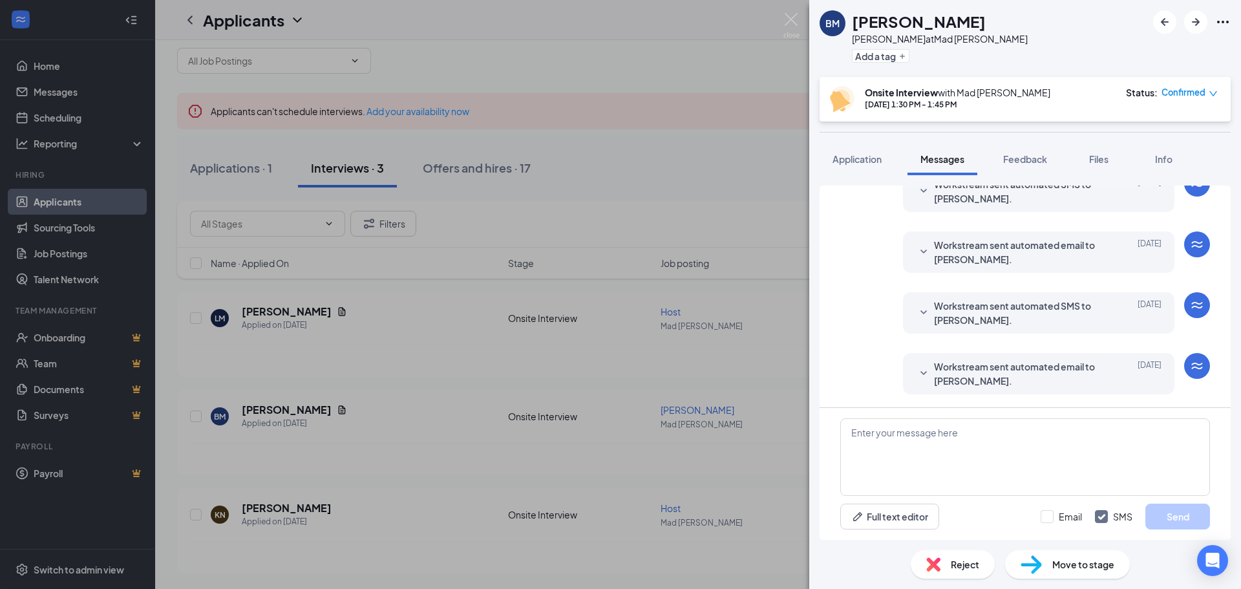 This screenshot has height=589, width=1241. Describe the element at coordinates (1141, 92) in the screenshot. I see `div: Status :` at that location.